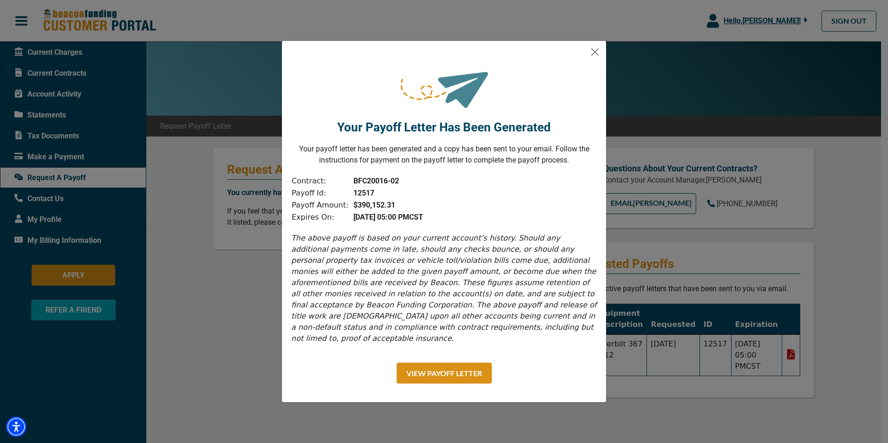 The width and height of the screenshot is (888, 443). I want to click on button: View Payoff Letter, so click(444, 373).